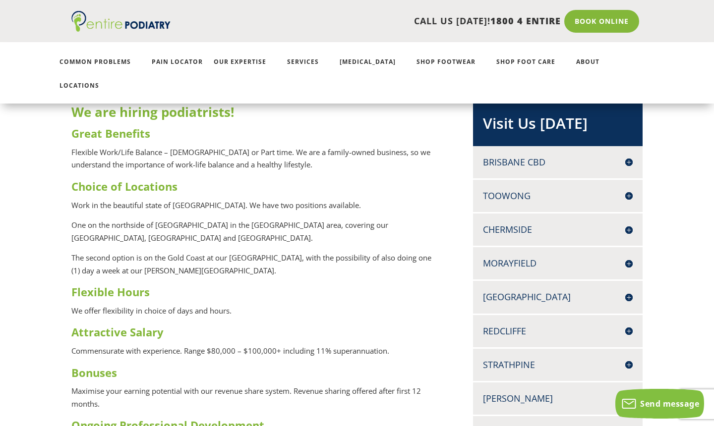 The width and height of the screenshot is (714, 426). I want to click on a: Entire Podiatry, so click(121, 29).